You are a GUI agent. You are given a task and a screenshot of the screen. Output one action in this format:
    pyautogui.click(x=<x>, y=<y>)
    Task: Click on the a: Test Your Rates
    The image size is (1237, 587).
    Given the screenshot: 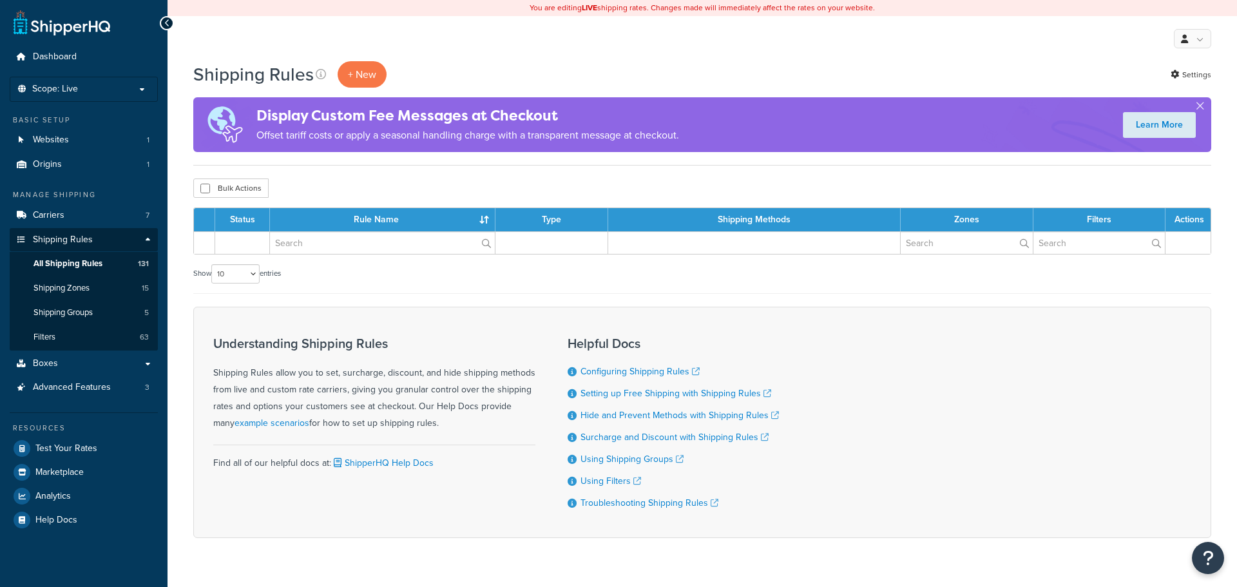 What is the action you would take?
    pyautogui.click(x=84, y=448)
    